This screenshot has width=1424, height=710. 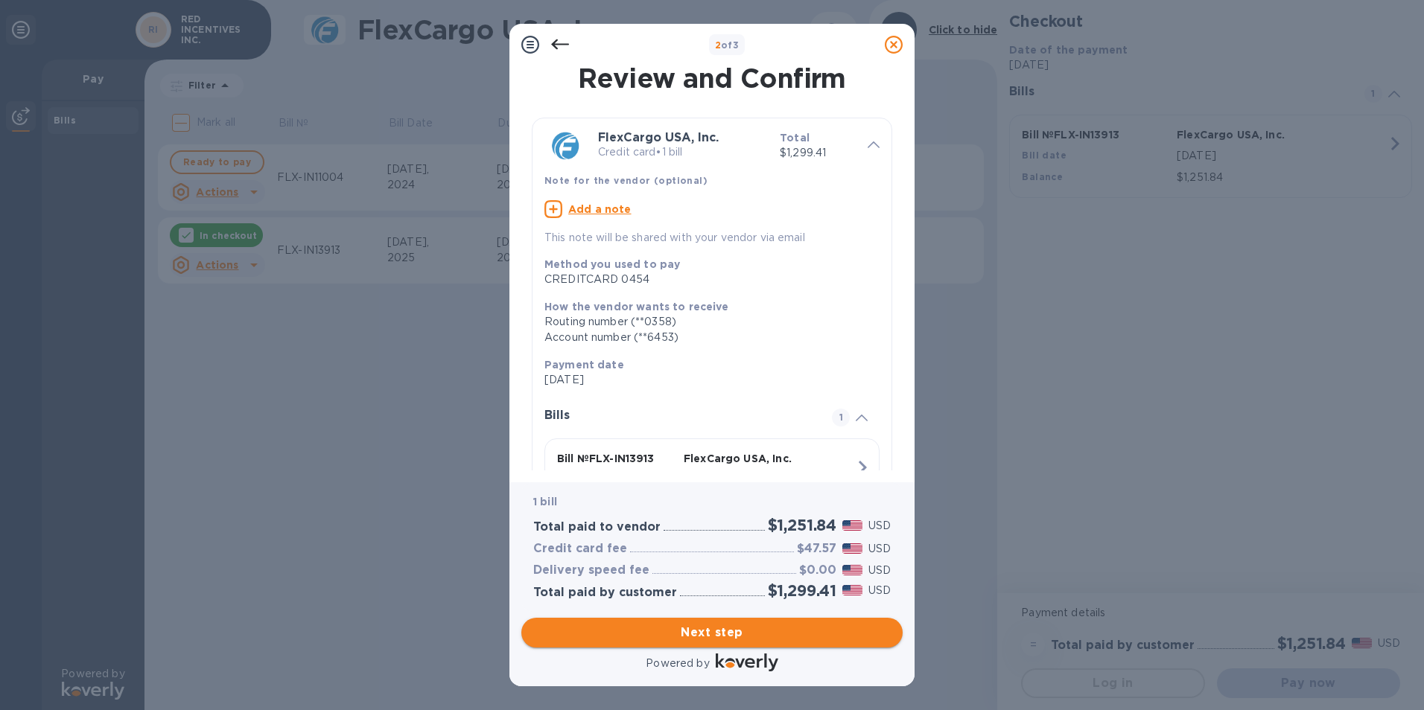 What do you see at coordinates (683, 152) in the screenshot?
I see `p: Credit card • 1 bill` at bounding box center [683, 152].